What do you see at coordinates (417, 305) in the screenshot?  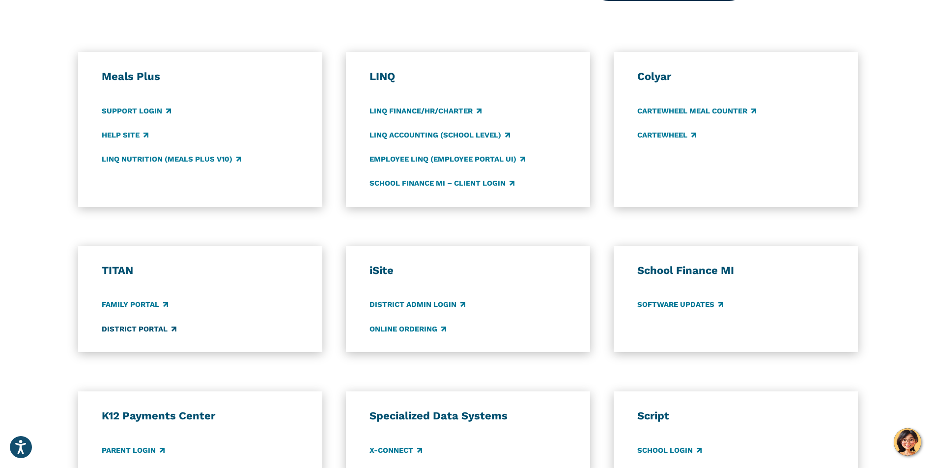 I see `a: District Admin Login` at bounding box center [417, 305].